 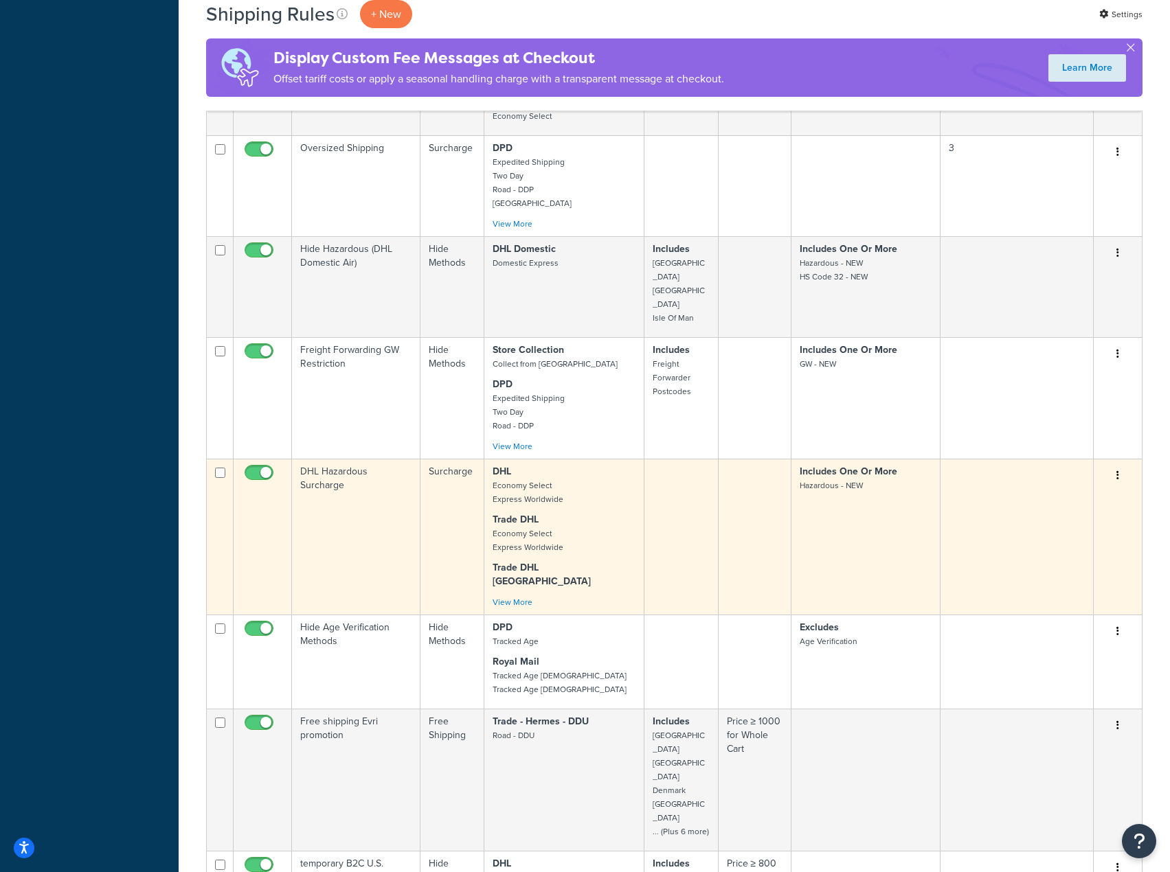 I want to click on td: Hide Hazardous (DHL Domestic Air), so click(x=356, y=286).